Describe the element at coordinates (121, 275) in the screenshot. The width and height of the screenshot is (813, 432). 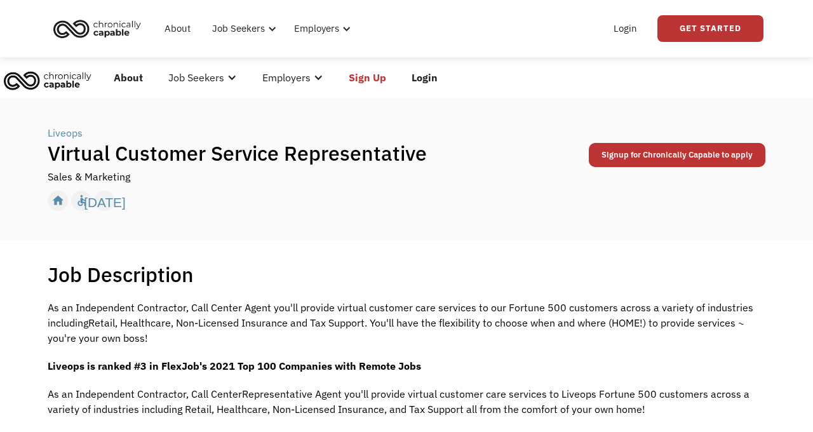
I see `h1: Job Description` at that location.